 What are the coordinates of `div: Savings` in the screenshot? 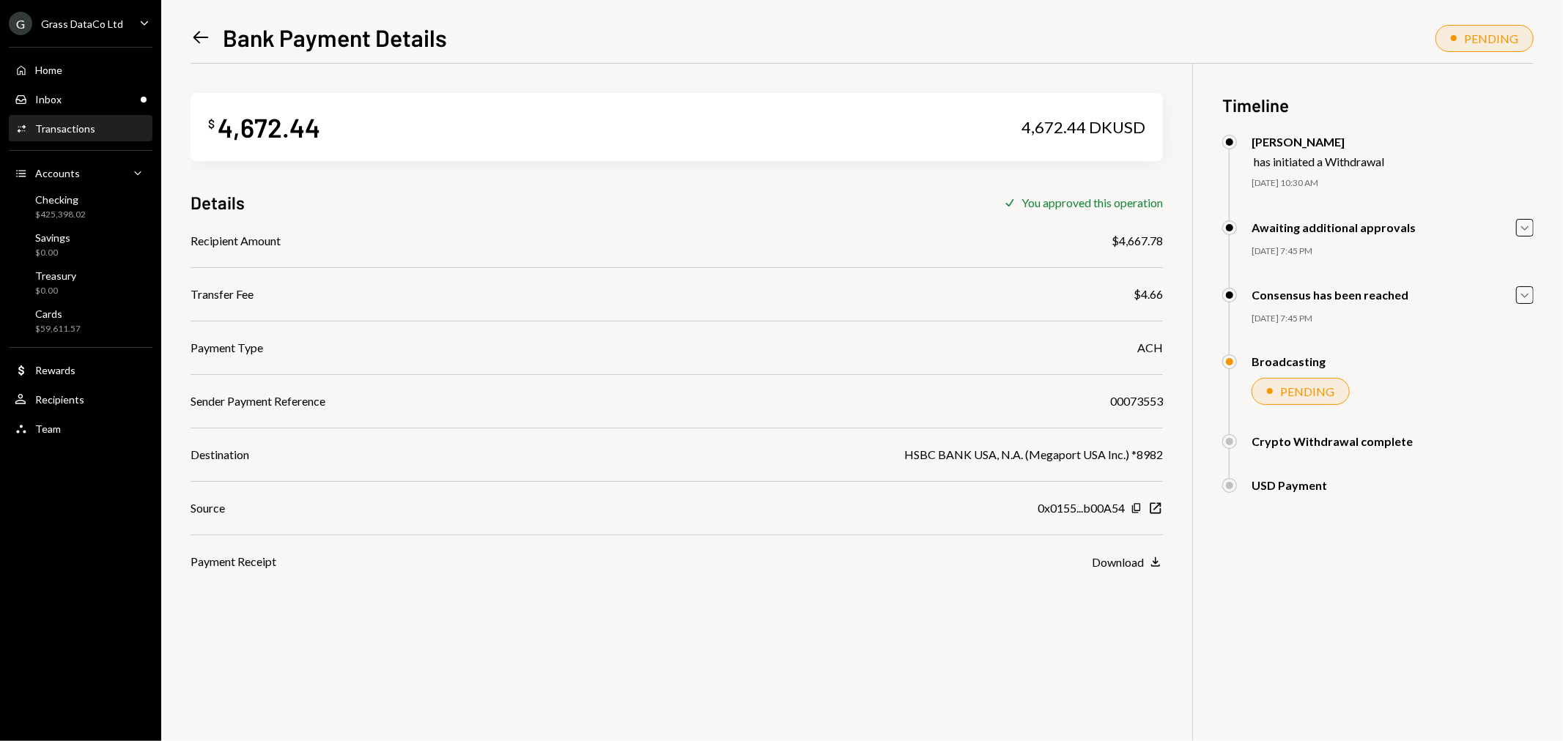 It's located at (53, 237).